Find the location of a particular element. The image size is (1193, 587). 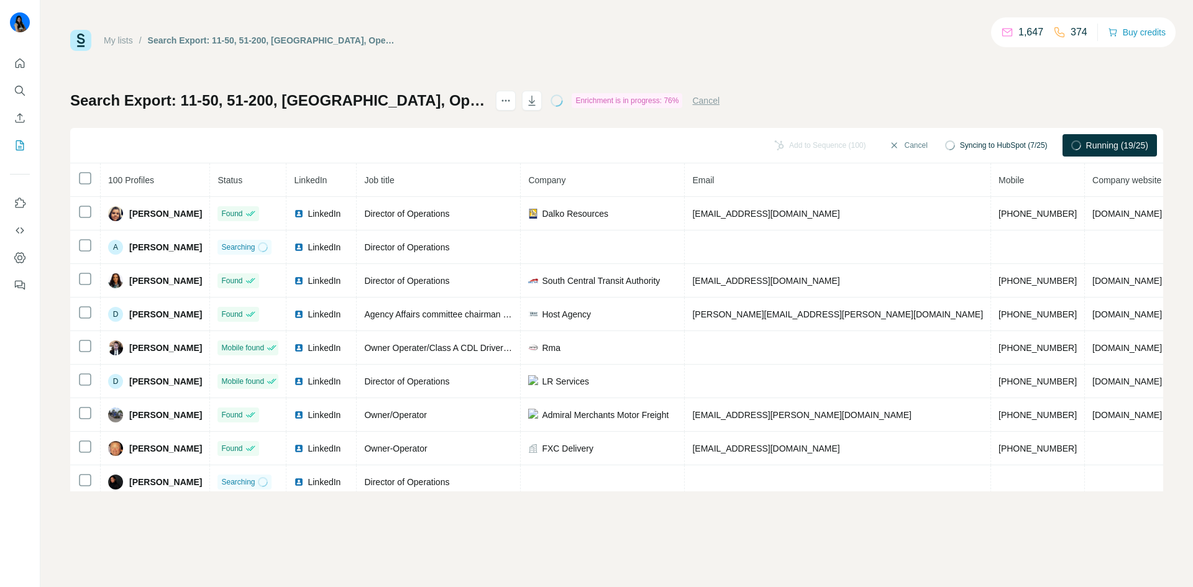

span: South Central Transit Authority is located at coordinates (601, 281).